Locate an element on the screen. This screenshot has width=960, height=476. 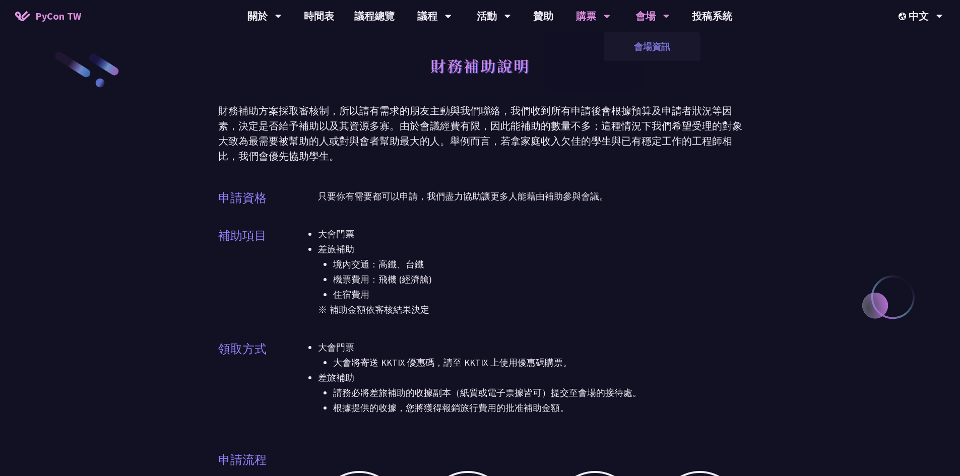
p: 申請資格 is located at coordinates (242, 198).